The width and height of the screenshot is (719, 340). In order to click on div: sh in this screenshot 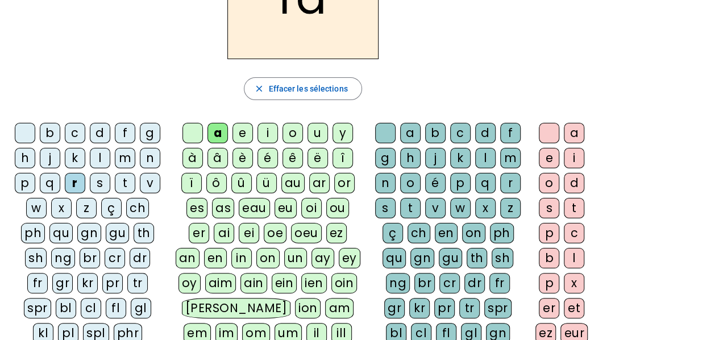, I will do `click(36, 258)`.